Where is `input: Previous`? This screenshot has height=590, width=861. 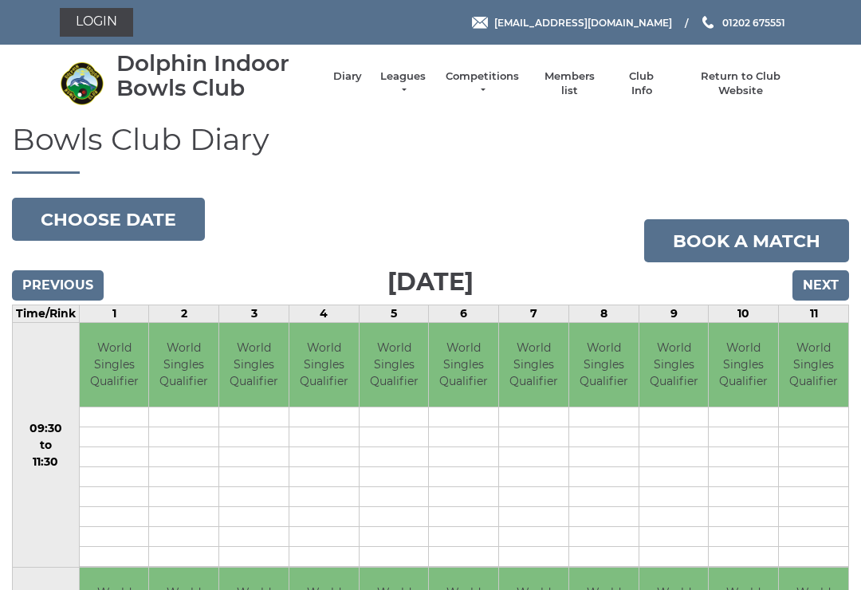 input: Previous is located at coordinates (57, 285).